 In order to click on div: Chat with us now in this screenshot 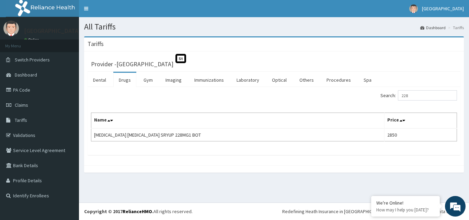, I will do `click(75, 43)`.